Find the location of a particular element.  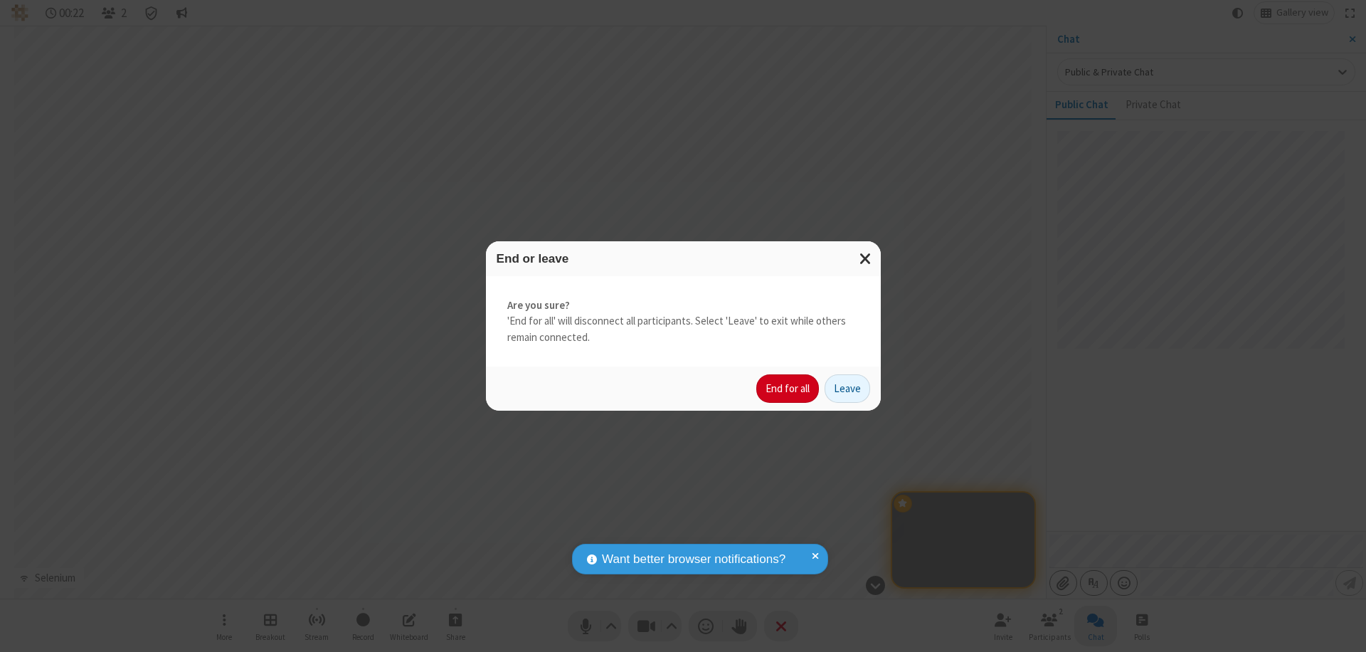

strong: Are you sure? is located at coordinates (683, 305).